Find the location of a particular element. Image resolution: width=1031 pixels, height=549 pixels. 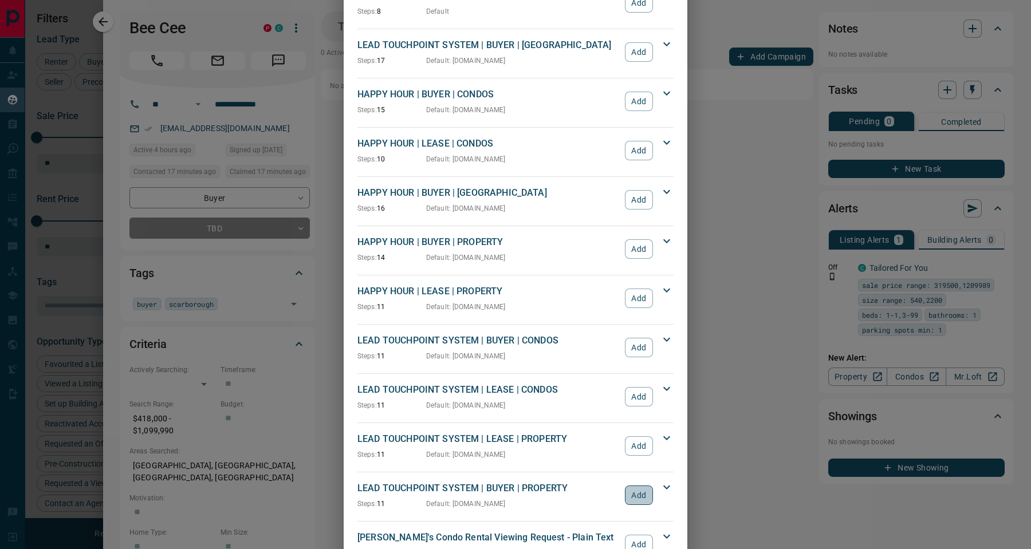

p: HAPPY HOUR | BUYER | PROPERTY is located at coordinates (488, 242).